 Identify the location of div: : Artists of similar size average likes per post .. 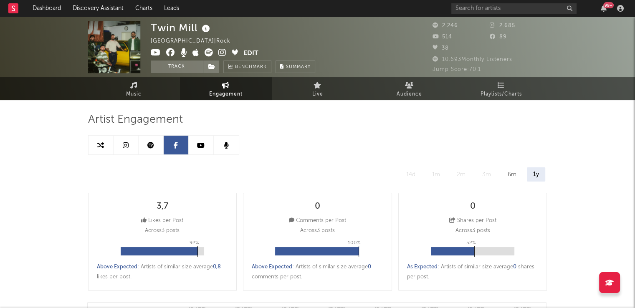
(163, 272).